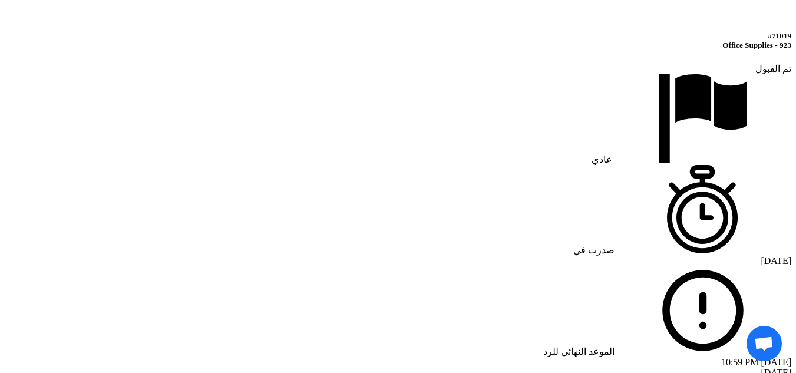 The height and width of the screenshot is (373, 796). What do you see at coordinates (398, 312) in the screenshot?
I see `div: الموعد النهائي للرد` at bounding box center [398, 312].